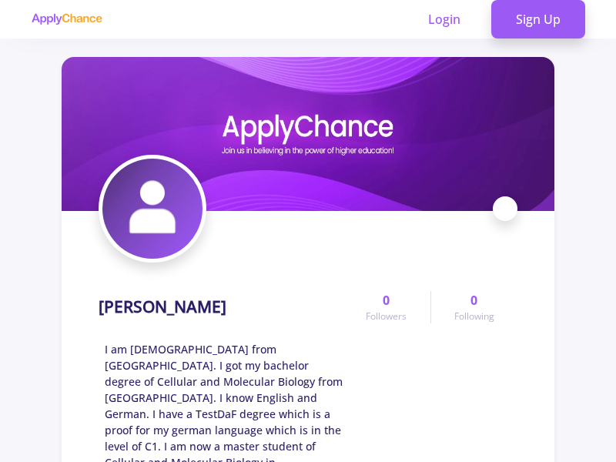  I want to click on img: Kasra Kermanshahchiavatar, so click(153, 209).